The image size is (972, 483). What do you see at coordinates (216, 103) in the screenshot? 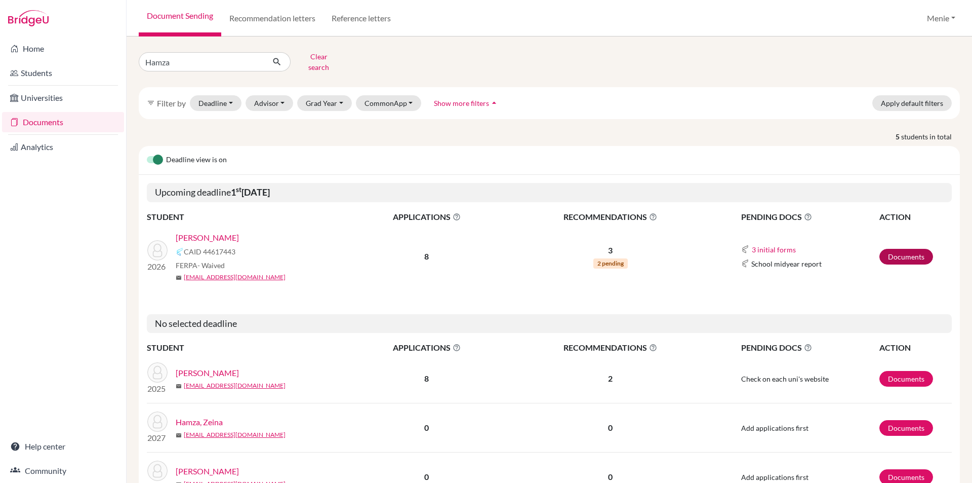
I see `button: Deadline` at bounding box center [216, 103].